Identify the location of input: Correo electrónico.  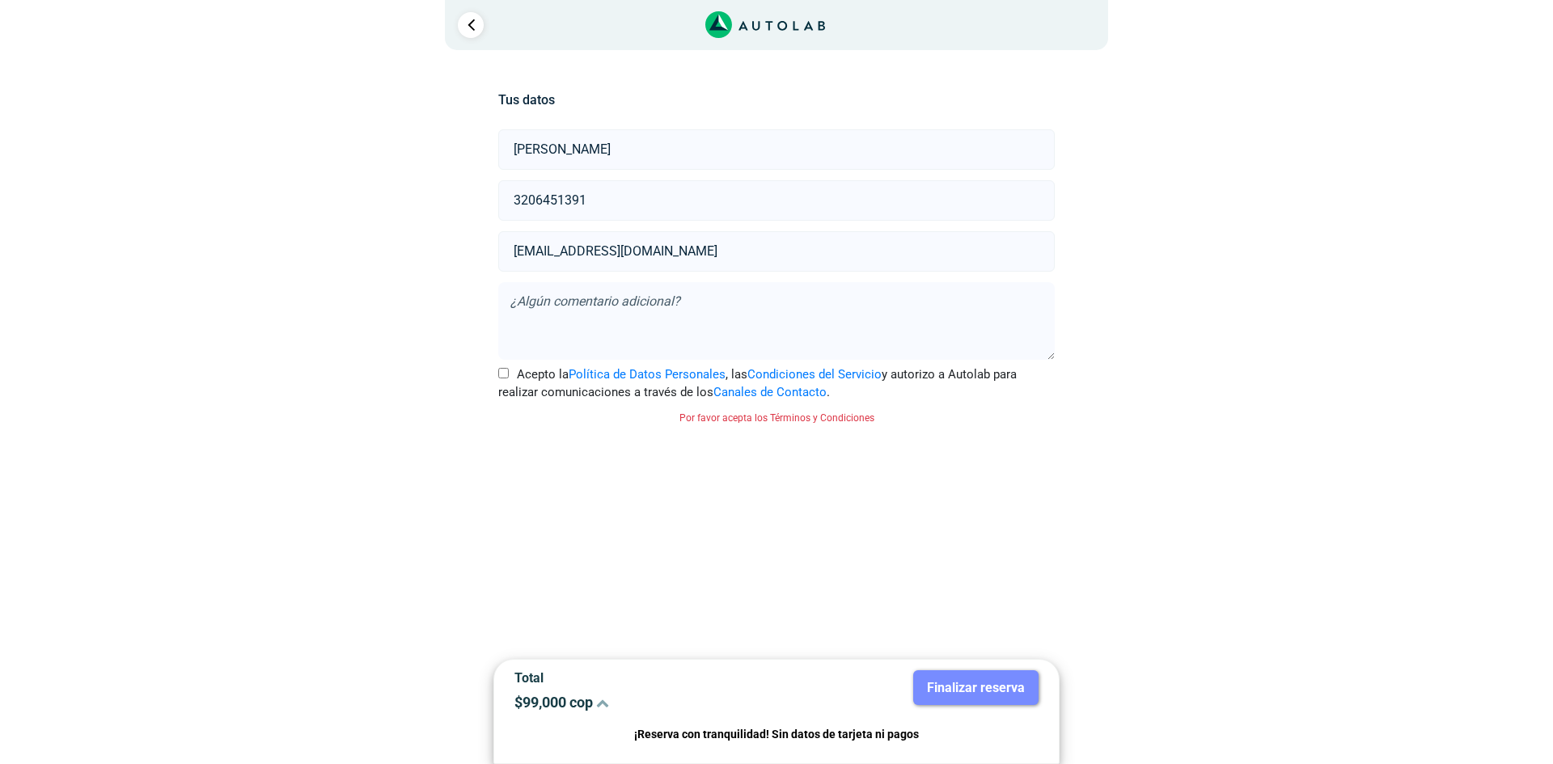
(776, 252).